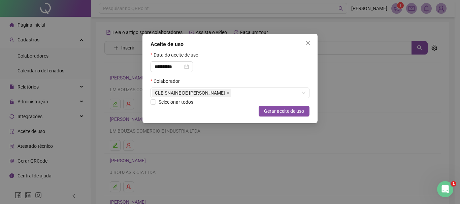  What do you see at coordinates (176, 55) in the screenshot?
I see `label: Data do aceite de uso` at bounding box center [176, 55].